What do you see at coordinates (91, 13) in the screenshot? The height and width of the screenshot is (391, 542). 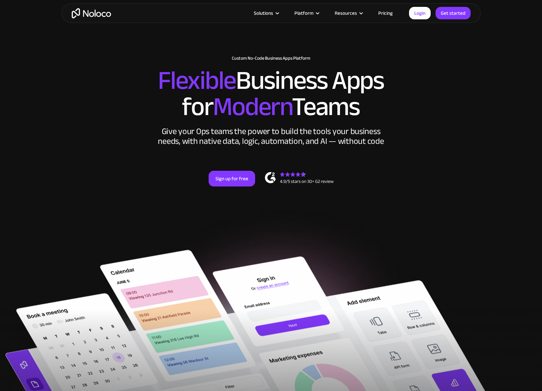 I see `a: home` at bounding box center [91, 13].